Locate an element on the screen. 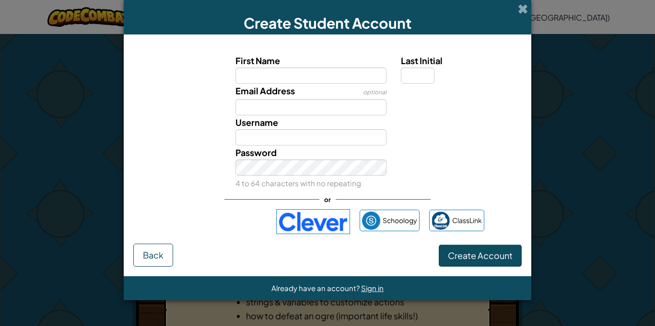 Image resolution: width=655 pixels, height=326 pixels. span: Last Initial is located at coordinates (421, 60).